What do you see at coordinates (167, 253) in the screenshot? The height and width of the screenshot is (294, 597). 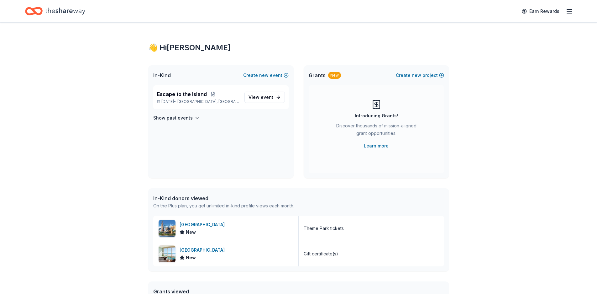 I see `img: Image for One Ocean Resort & Spa` at bounding box center [167, 253].